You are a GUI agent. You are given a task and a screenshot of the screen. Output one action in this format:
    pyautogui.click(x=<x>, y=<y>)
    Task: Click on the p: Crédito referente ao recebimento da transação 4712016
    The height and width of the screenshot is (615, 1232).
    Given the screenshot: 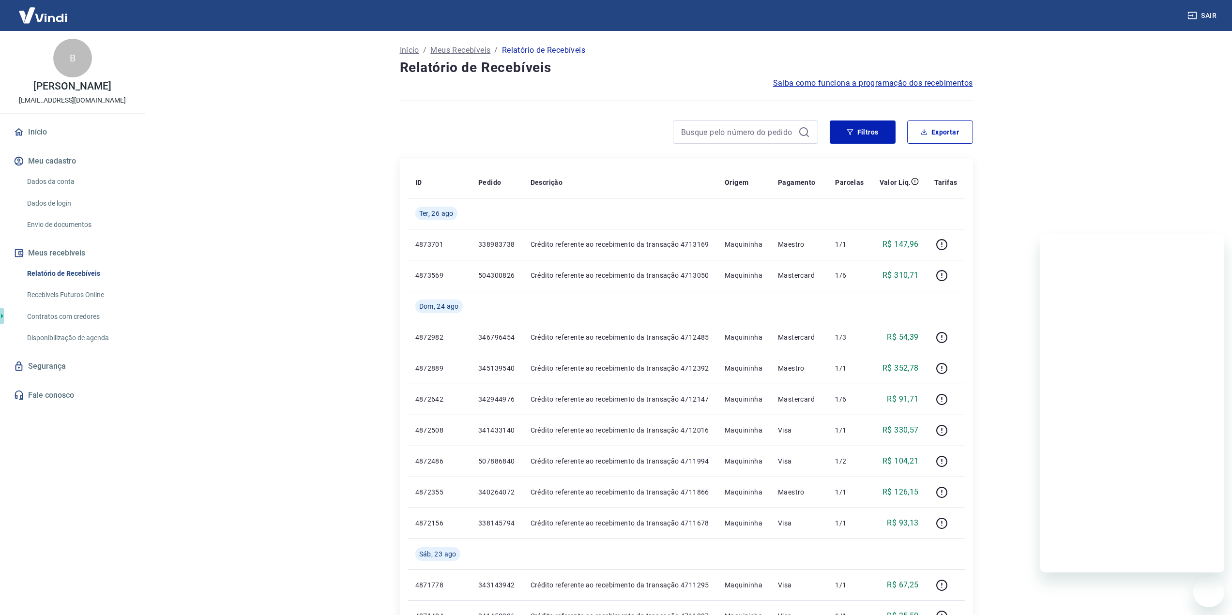 What is the action you would take?
    pyautogui.click(x=620, y=430)
    